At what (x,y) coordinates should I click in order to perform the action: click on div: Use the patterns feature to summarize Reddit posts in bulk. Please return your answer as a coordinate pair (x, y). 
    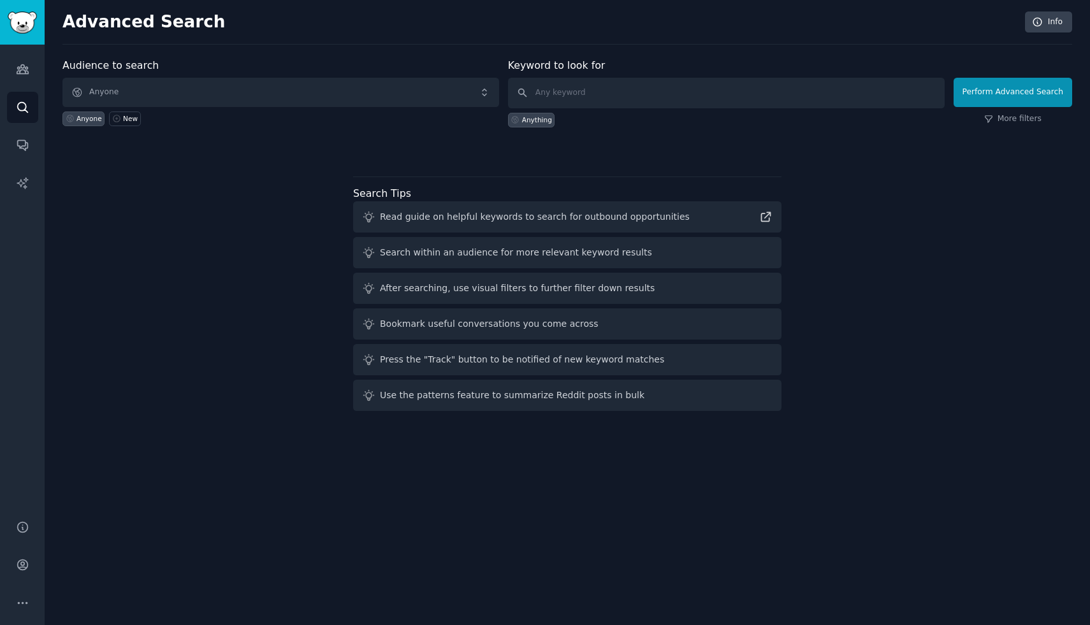
    Looking at the image, I should click on (512, 395).